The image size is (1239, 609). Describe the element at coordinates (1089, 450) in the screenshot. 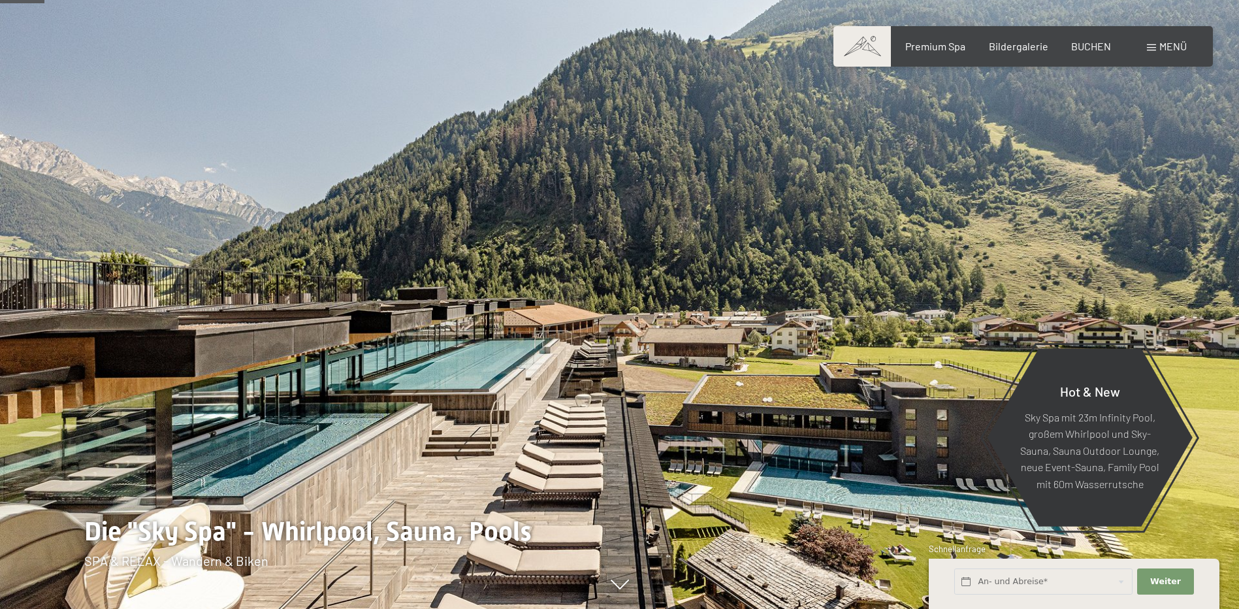

I see `p: Sky Spa mit 23m Infinity Pool, großem Whirlpool und Sky-Sauna, Sauna Outdoor Lounge, neue Event-S...` at that location.